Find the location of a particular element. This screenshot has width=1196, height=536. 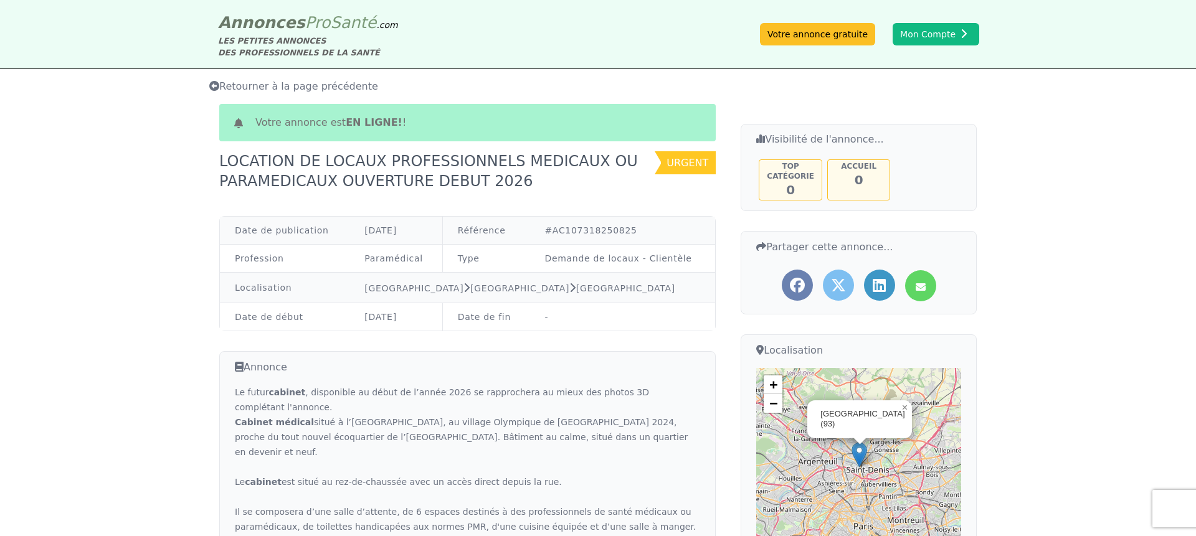

i: Retourner à la liste is located at coordinates (214, 86).